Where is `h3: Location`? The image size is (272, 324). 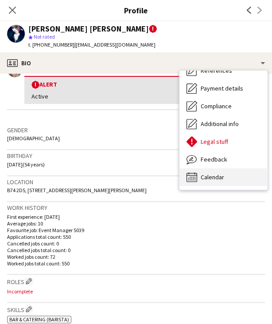 h3: Location is located at coordinates (136, 182).